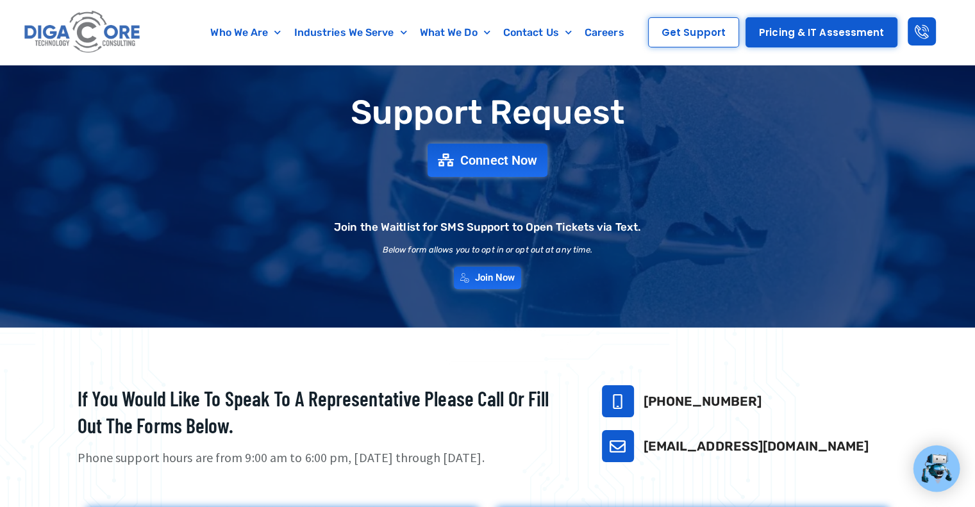  I want to click on h1: Support Request, so click(488, 112).